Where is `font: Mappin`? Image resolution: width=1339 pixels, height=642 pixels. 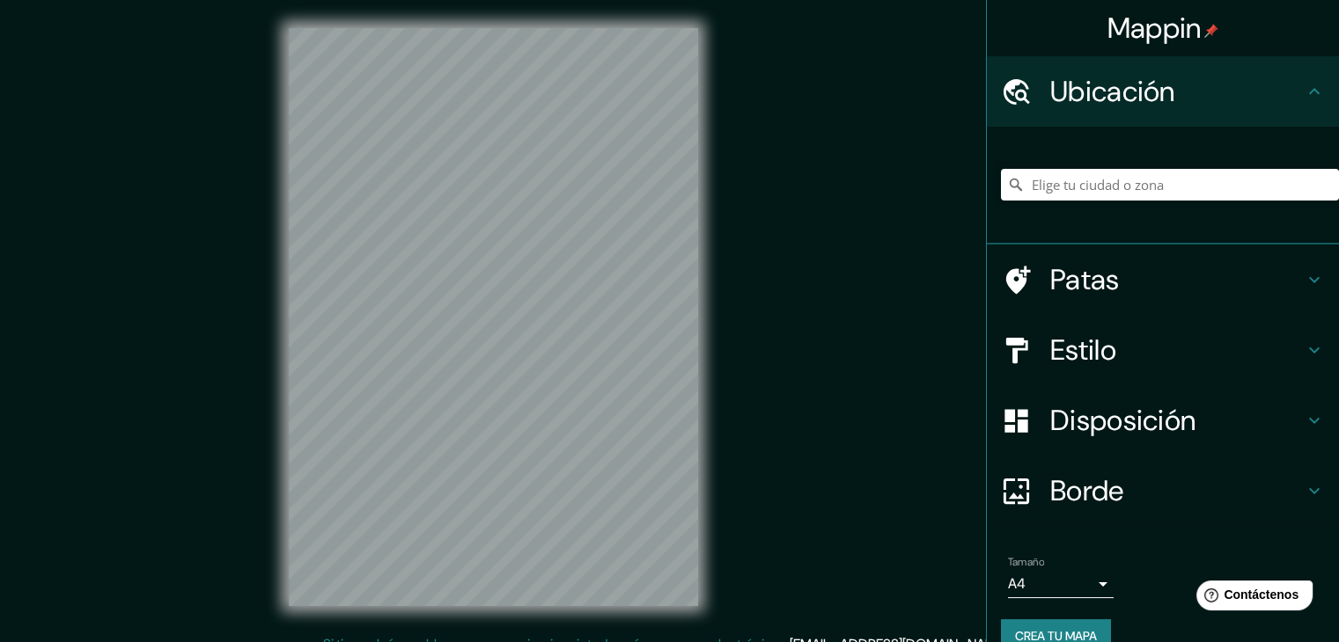 font: Mappin is located at coordinates (1154, 28).